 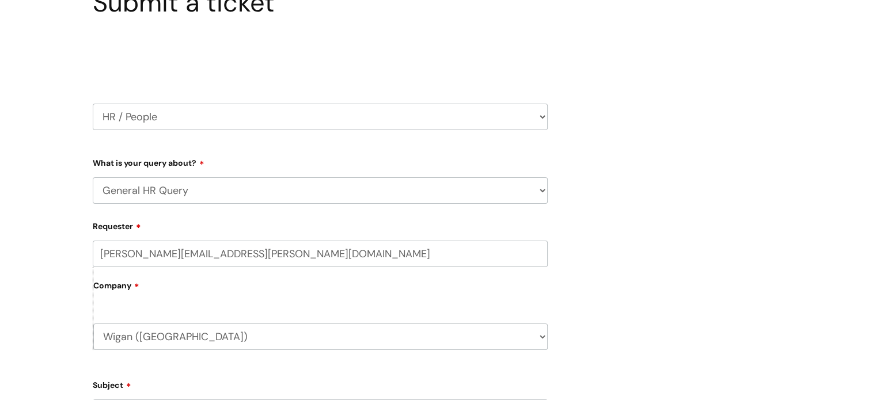 What do you see at coordinates (320, 290) in the screenshot?
I see `label: Company` at bounding box center [320, 290].